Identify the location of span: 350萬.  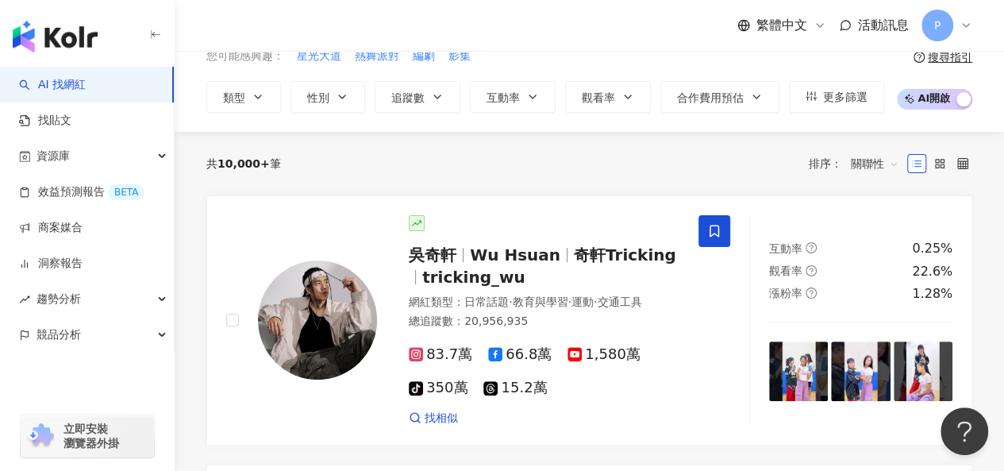
(438, 387).